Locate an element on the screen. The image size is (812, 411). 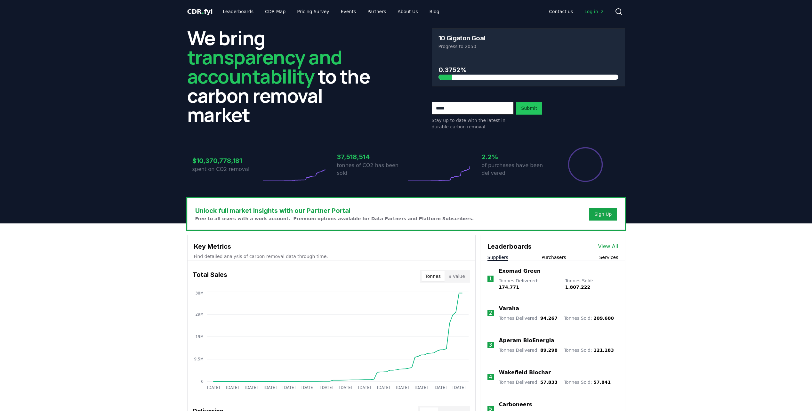
h3: Unlock full market insights with our Partner Portal is located at coordinates (335, 211).